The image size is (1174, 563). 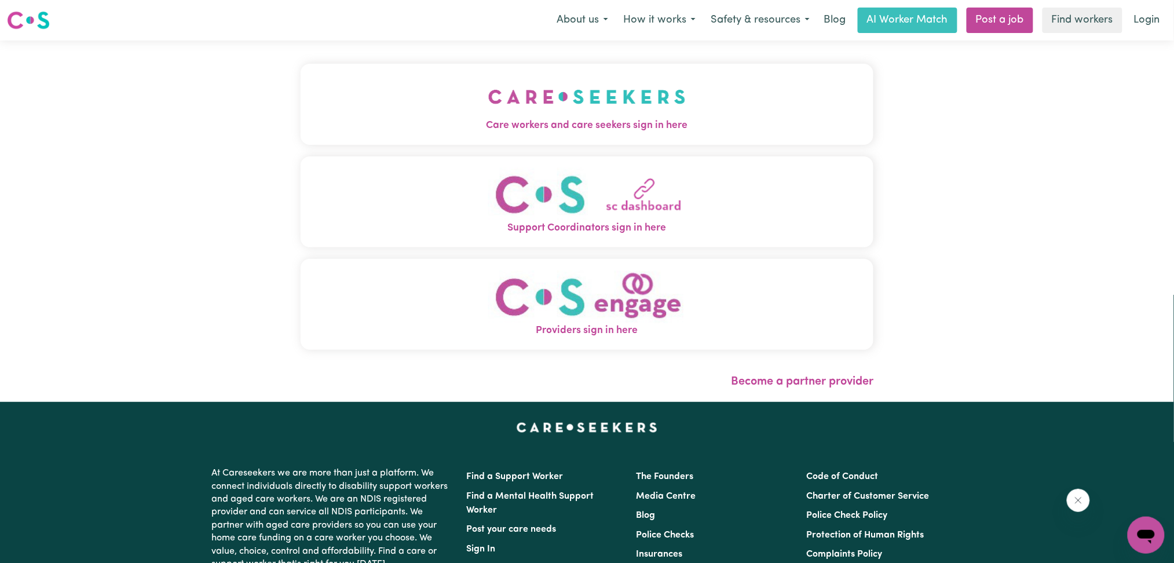 I want to click on a: Careseekers logo, so click(x=28, y=20).